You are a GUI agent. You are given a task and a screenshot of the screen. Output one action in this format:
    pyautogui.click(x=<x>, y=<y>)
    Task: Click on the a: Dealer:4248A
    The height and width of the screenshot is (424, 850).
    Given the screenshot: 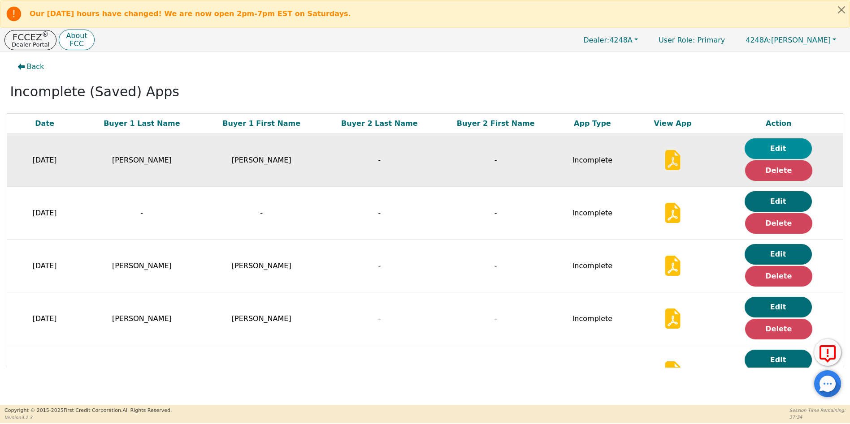 What is the action you would take?
    pyautogui.click(x=610, y=40)
    